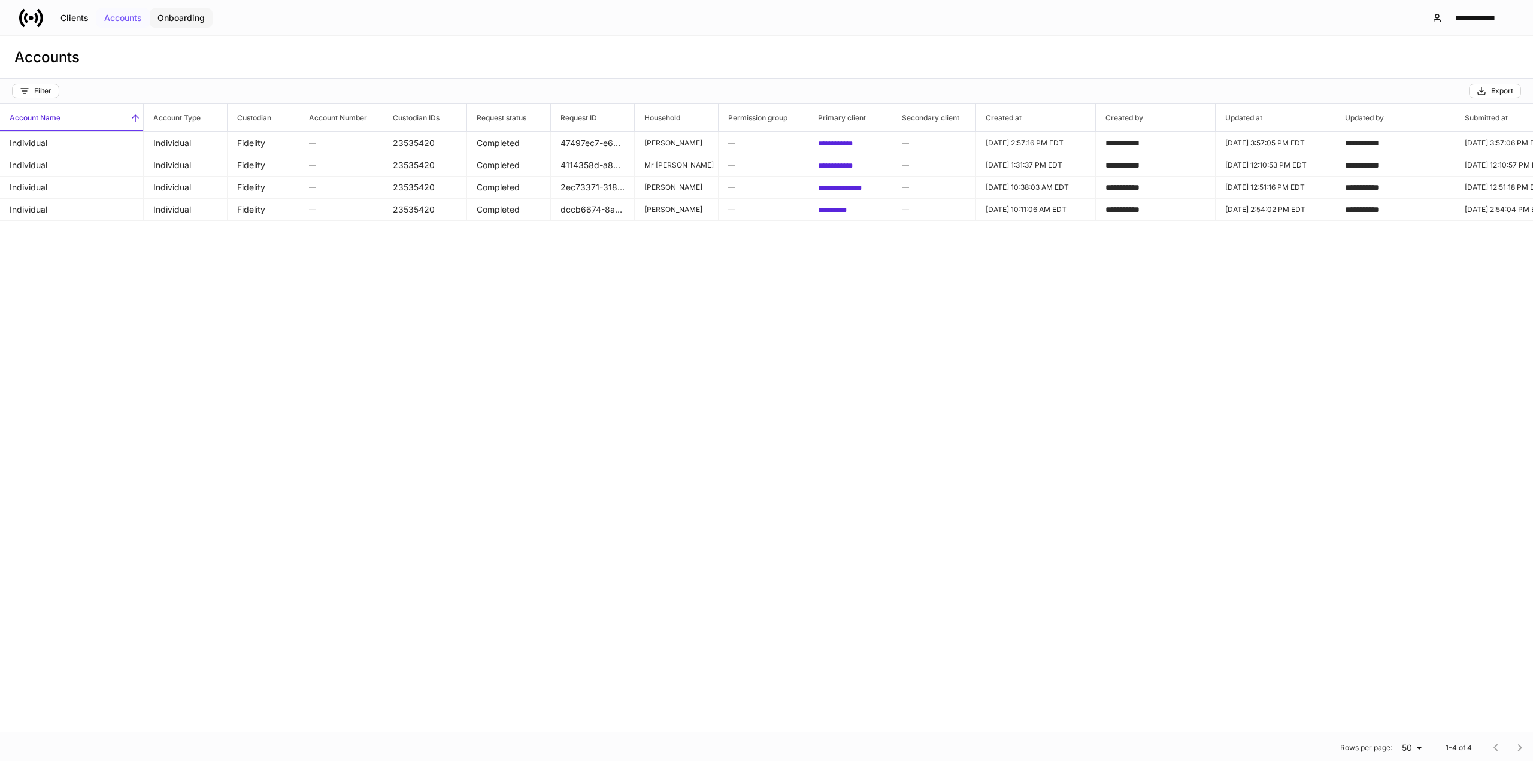 This screenshot has width=1533, height=761. Describe the element at coordinates (837, 117) in the screenshot. I see `h6: Primary client` at that location.